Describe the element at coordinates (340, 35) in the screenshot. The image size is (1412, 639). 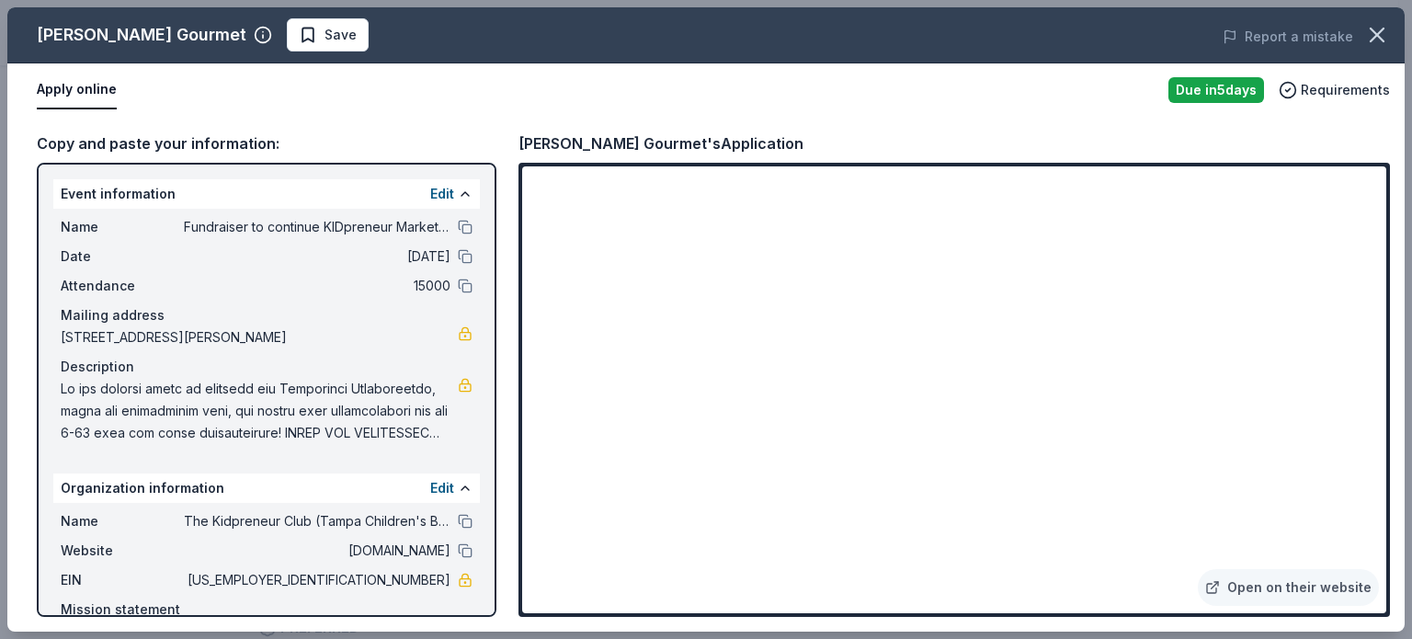
I see `span: Save` at that location.